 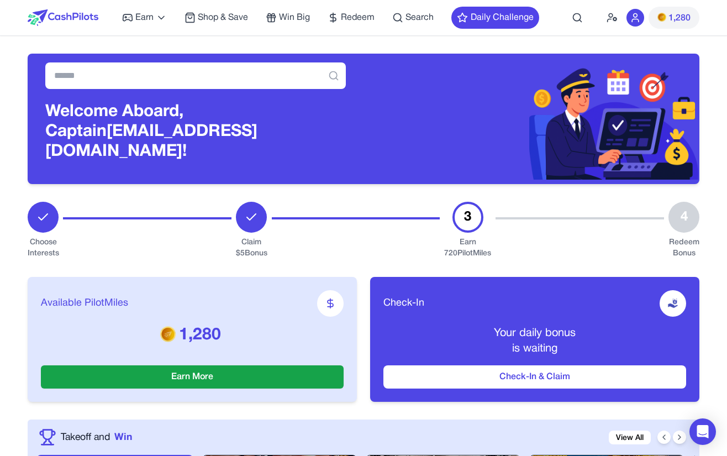 What do you see at coordinates (531, 119) in the screenshot?
I see `img: Header decoration` at bounding box center [531, 119].